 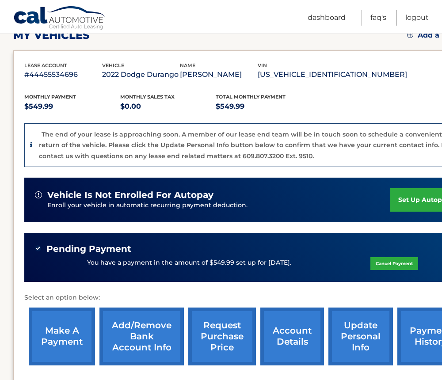 What do you see at coordinates (141, 336) in the screenshot?
I see `a: Add/Remove bank account info` at bounding box center [141, 336].